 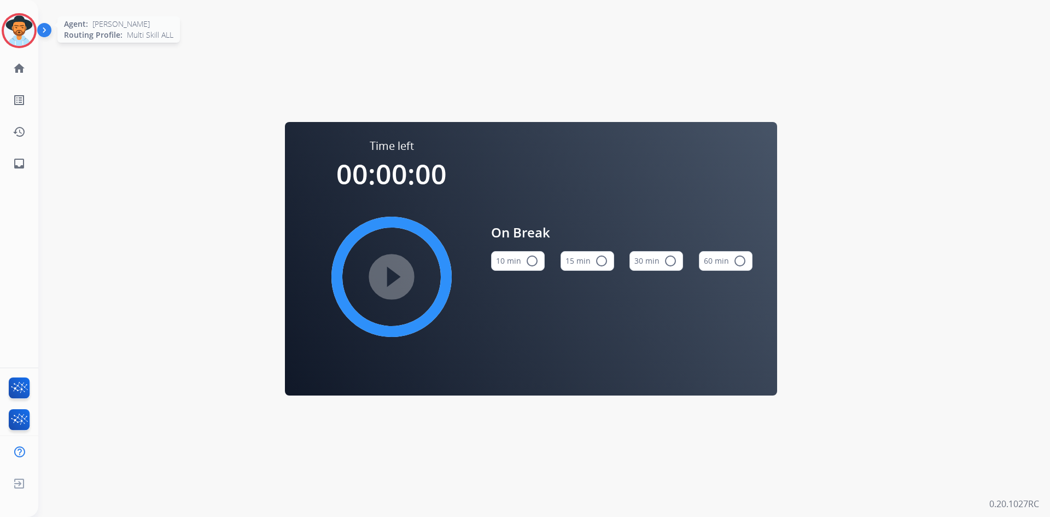 I want to click on span: 00:00:00, so click(x=392, y=174).